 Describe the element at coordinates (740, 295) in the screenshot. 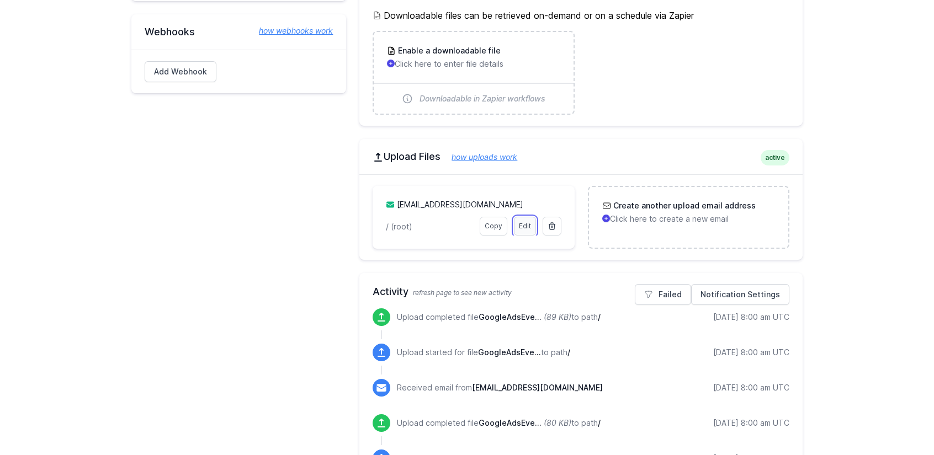

I see `a: Notification Settings` at that location.